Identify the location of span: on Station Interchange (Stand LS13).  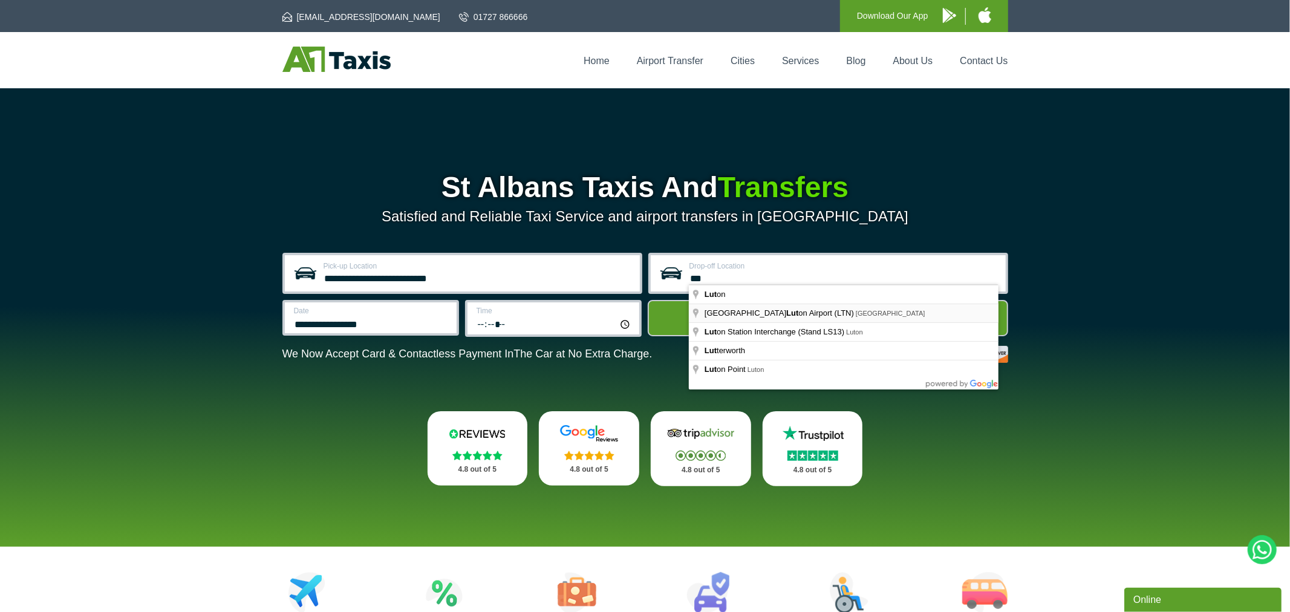
(776, 332).